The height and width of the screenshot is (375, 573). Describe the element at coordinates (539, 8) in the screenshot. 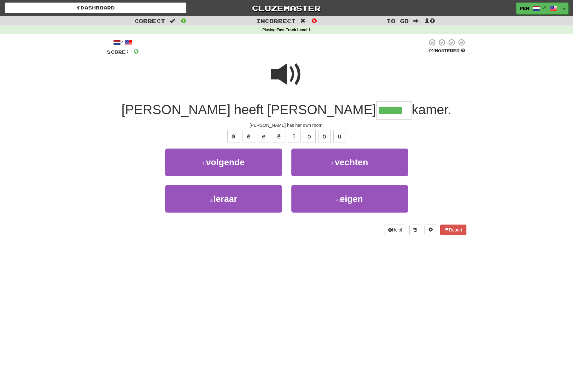

I see `a: pkn /` at that location.